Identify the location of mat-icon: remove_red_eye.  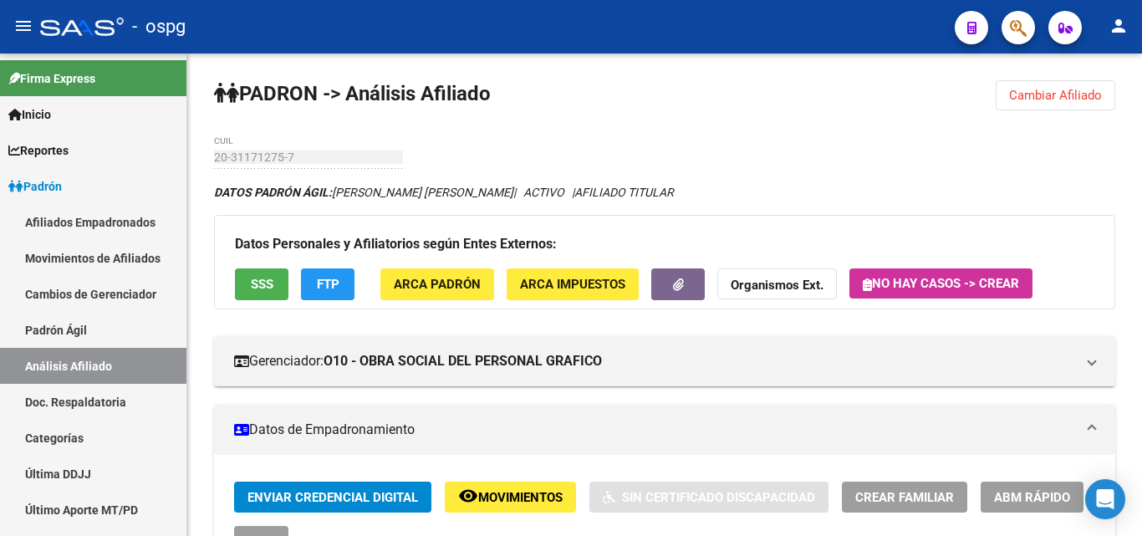
(468, 496).